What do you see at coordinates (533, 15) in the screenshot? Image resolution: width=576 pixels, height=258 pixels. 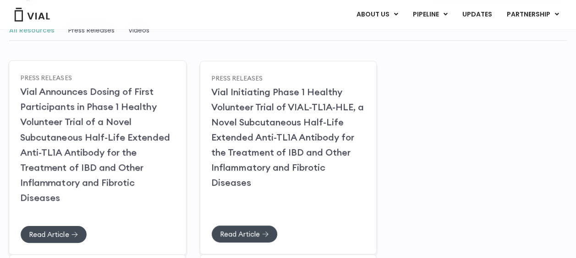 I see `a: PARTNERSHIPMenu Toggle` at bounding box center [533, 15].